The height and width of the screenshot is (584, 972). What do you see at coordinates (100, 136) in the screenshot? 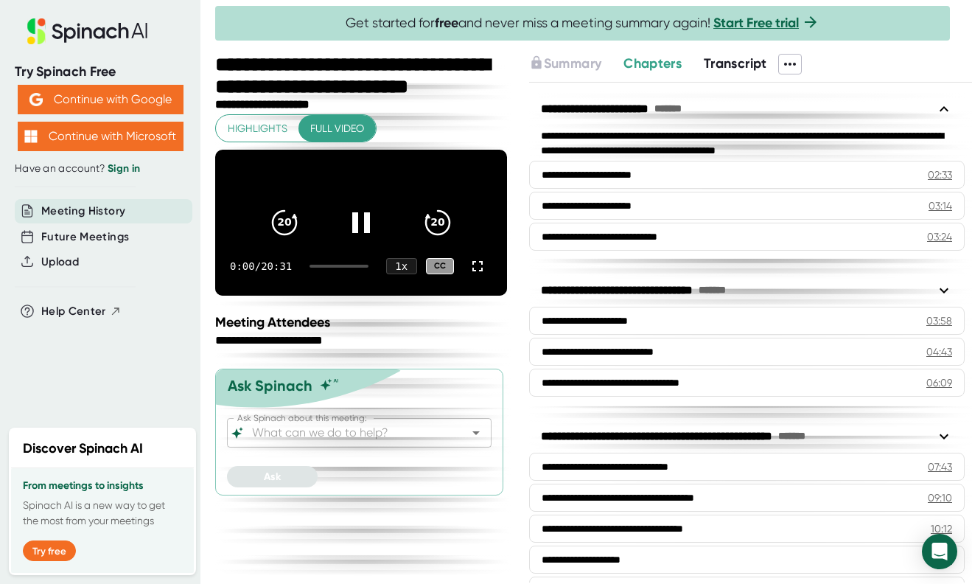
I see `button: Continue with Microsoft` at bounding box center [100, 136].